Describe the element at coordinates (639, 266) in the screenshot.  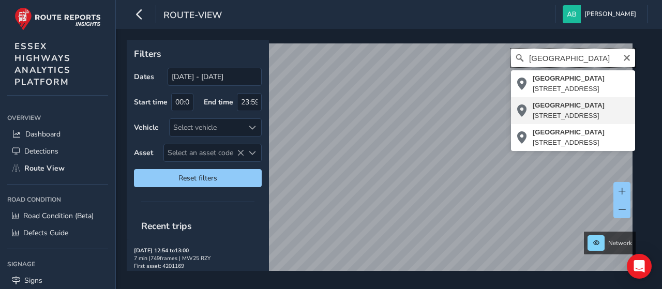
I see `div: Open Intercom Messenger` at that location.